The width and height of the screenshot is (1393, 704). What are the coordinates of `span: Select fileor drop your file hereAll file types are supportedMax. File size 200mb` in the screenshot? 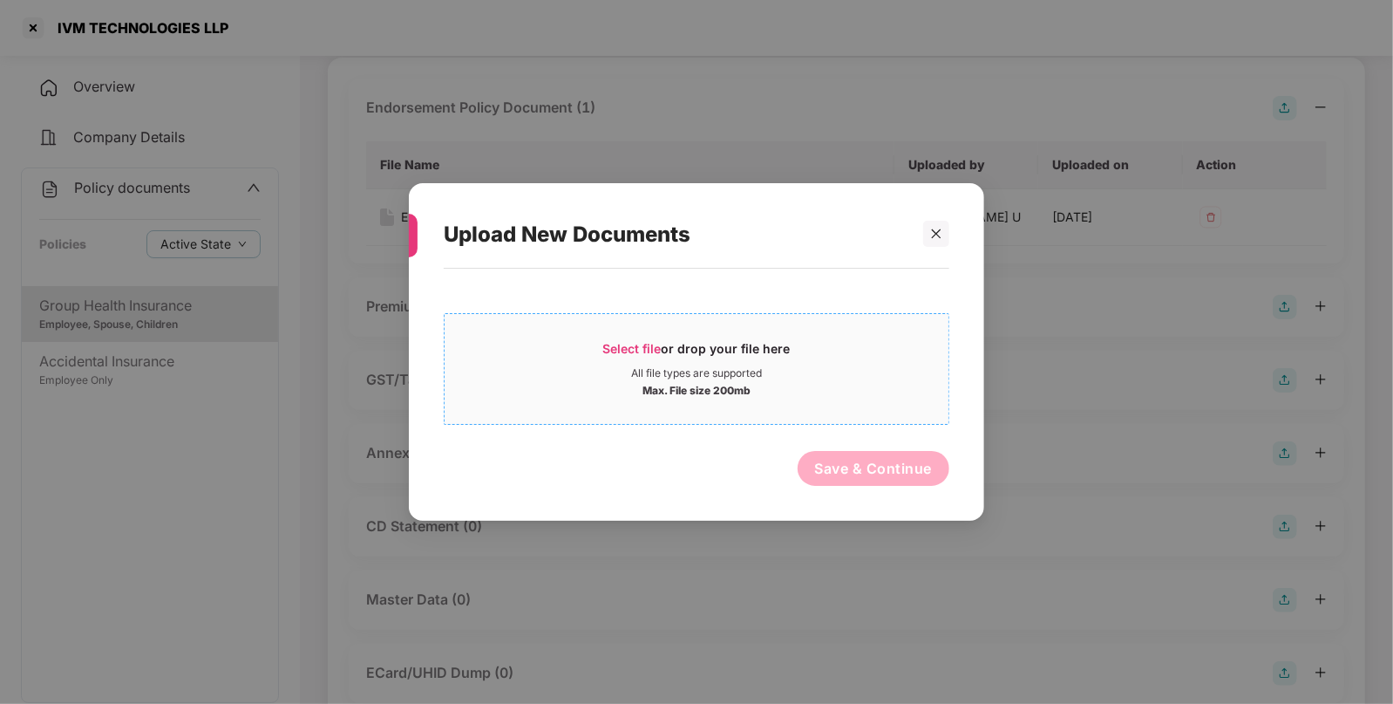 It's located at (697, 369).